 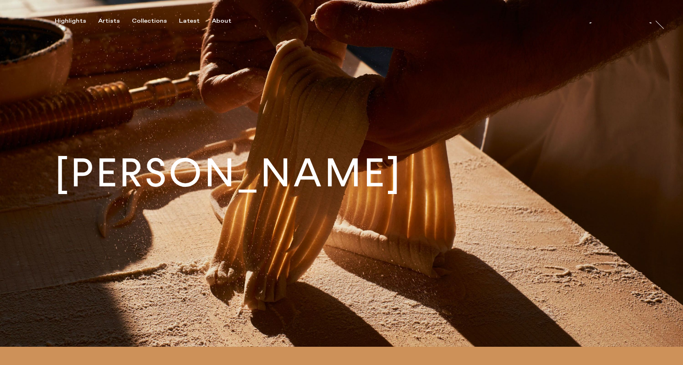 I want to click on div: Latest, so click(x=189, y=21).